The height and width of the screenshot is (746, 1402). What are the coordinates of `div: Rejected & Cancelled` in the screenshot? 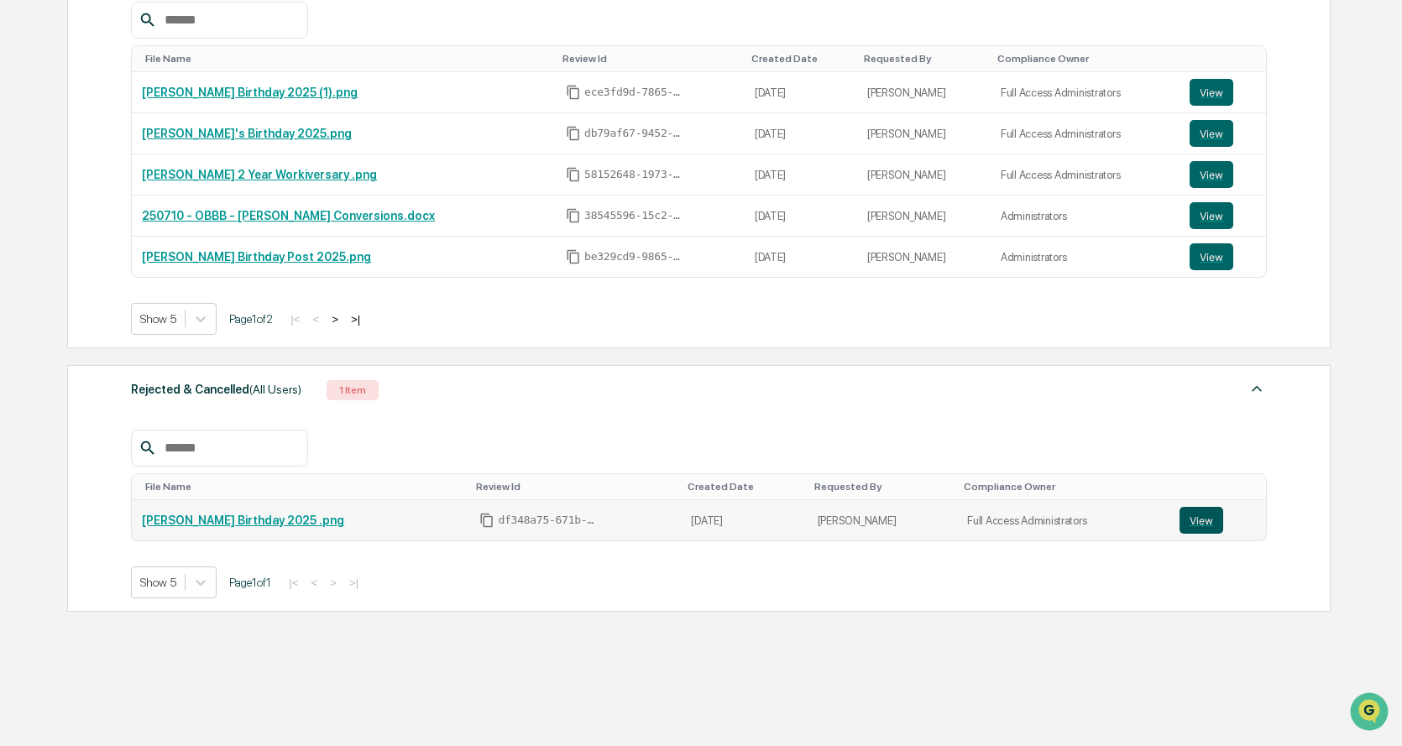 It's located at (216, 389).